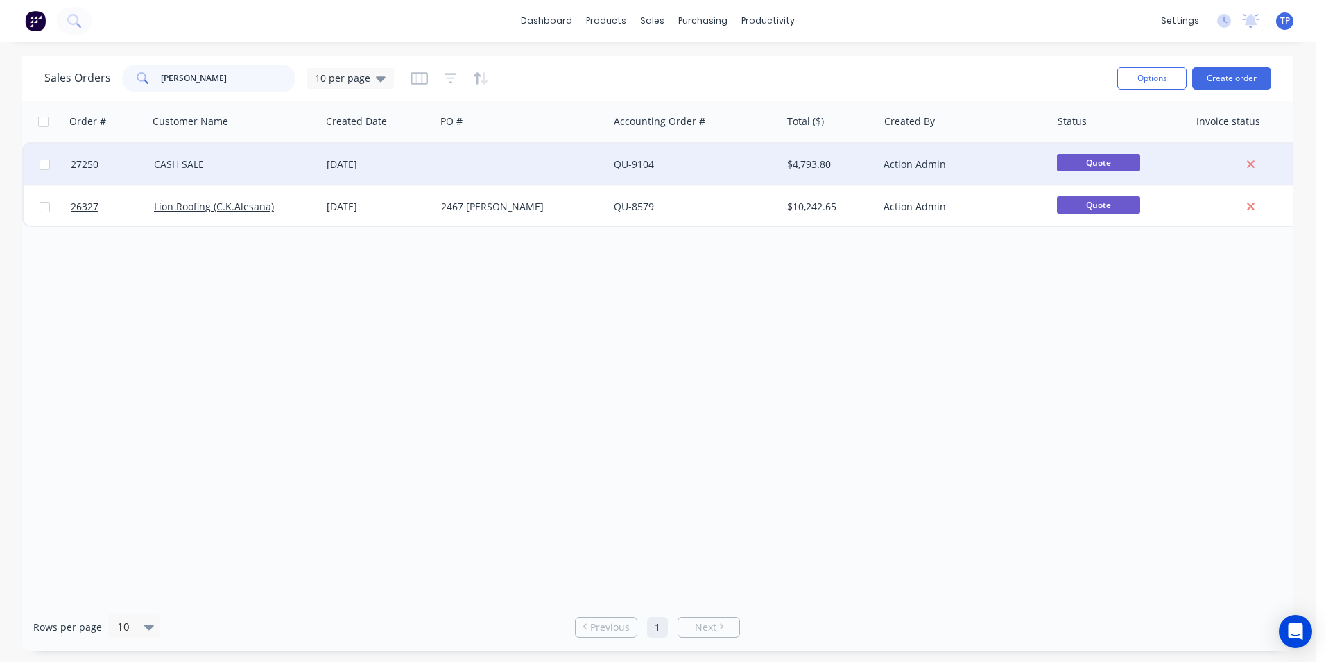  Describe the element at coordinates (606, 21) in the screenshot. I see `div: products` at that location.